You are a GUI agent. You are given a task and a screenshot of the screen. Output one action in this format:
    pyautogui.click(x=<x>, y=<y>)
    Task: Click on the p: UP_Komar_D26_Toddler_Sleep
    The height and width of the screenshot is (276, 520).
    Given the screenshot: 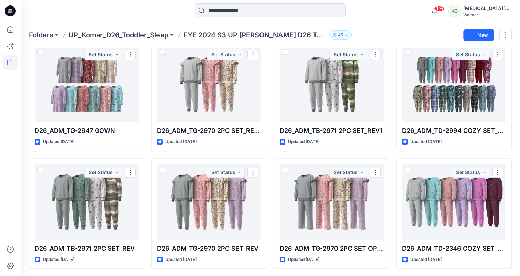 What is the action you would take?
    pyautogui.click(x=118, y=35)
    